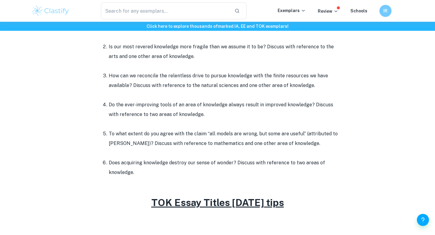 This screenshot has width=435, height=235. Describe the element at coordinates (224, 144) in the screenshot. I see `li: To what extent do you agree with the claim “all models are wrong, but some are useful” (attribute...` at that location.